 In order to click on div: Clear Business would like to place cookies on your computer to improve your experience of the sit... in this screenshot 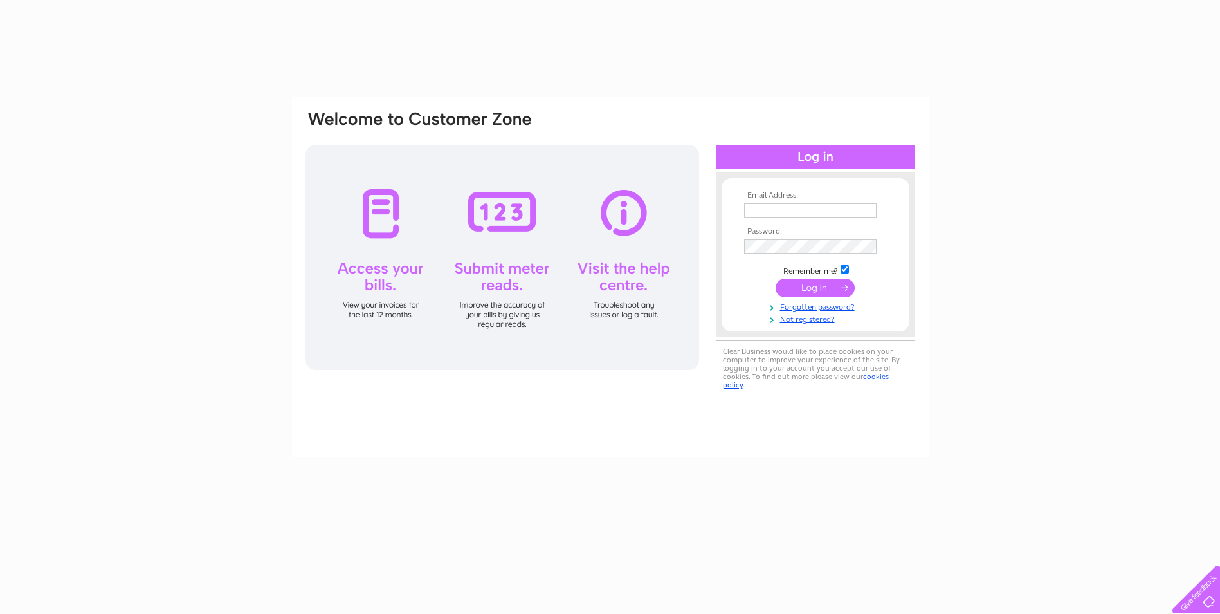, I will do `click(816, 368)`.